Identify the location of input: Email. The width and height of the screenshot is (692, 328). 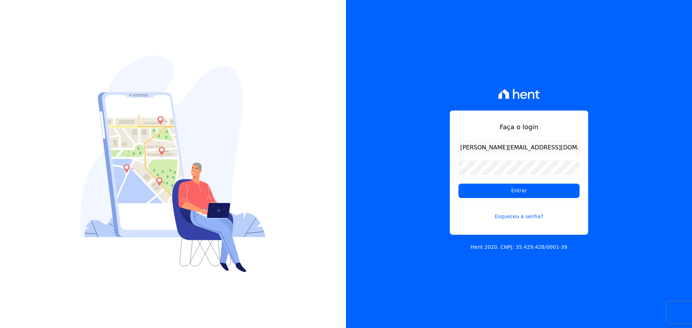
(519, 148).